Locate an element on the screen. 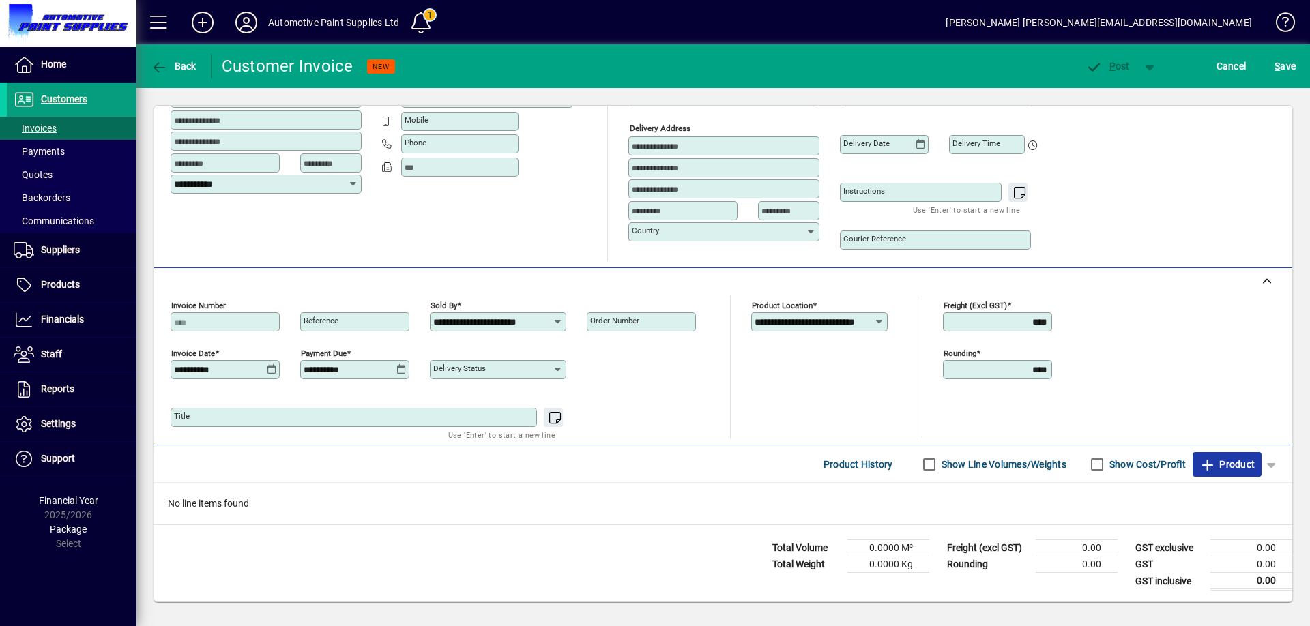 The height and width of the screenshot is (626, 1310). mat-label: Payment due is located at coordinates (323, 353).